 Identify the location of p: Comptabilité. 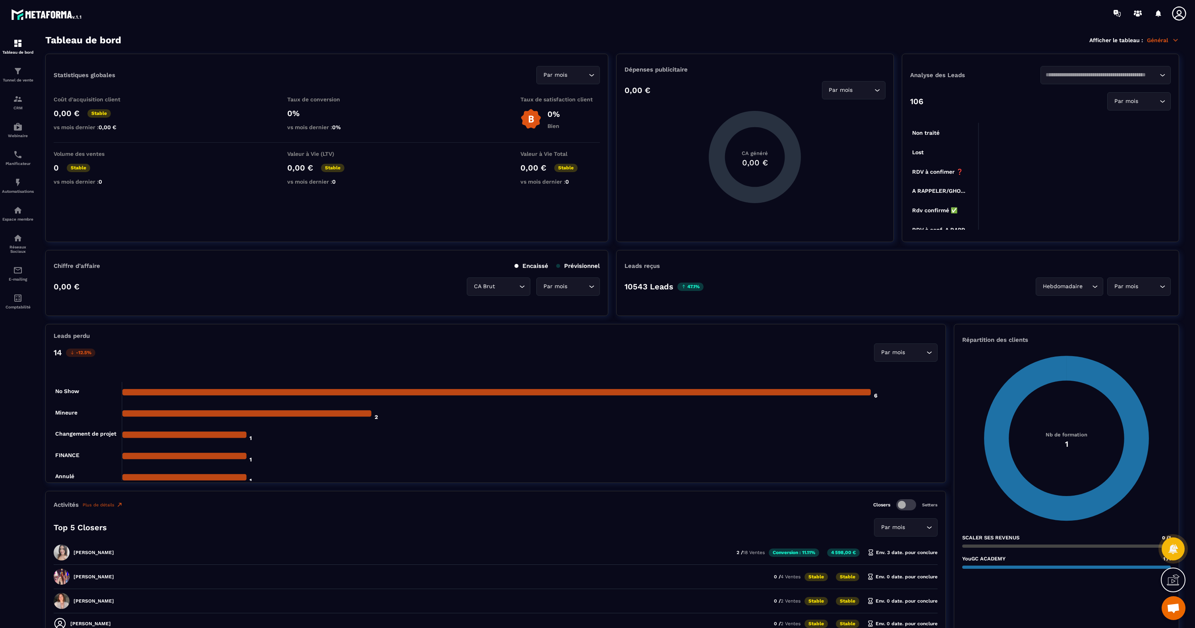
(18, 307).